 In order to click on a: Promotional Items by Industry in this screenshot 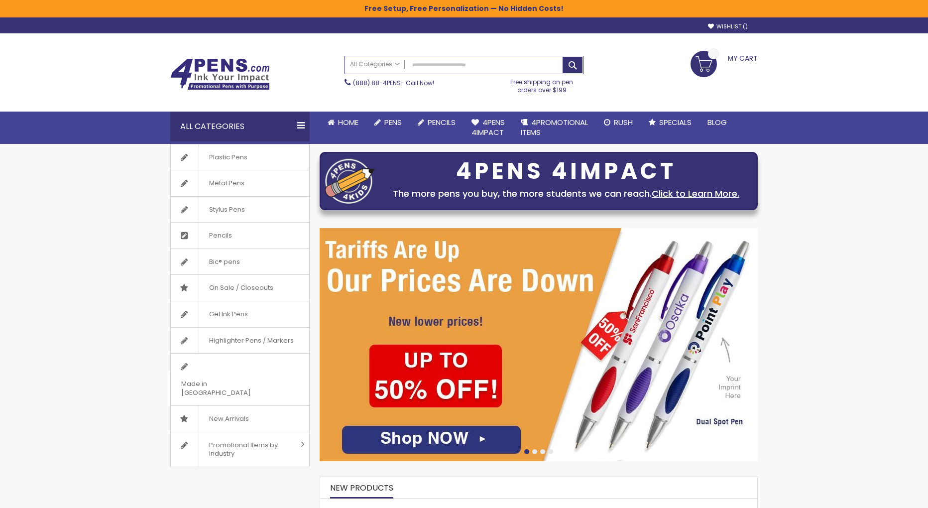, I will do `click(240, 449)`.